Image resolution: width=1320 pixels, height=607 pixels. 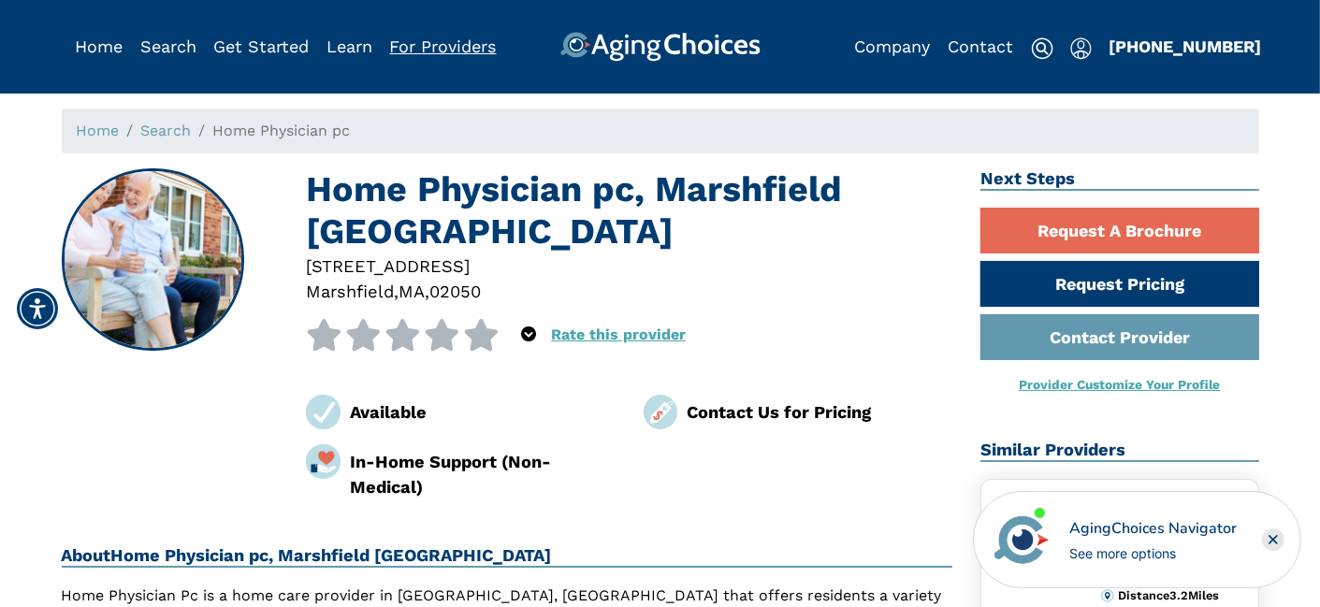 What do you see at coordinates (660, 131) in the screenshot?
I see `nav: breadcrumb` at bounding box center [660, 131].